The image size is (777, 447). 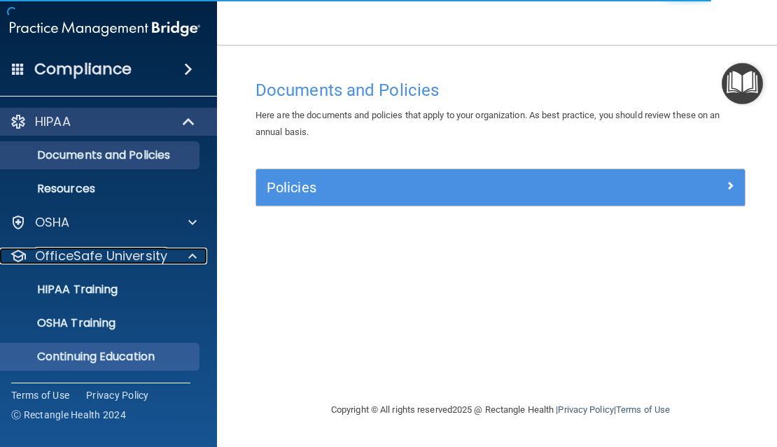 What do you see at coordinates (59, 323) in the screenshot?
I see `p: OSHA Training` at bounding box center [59, 323].